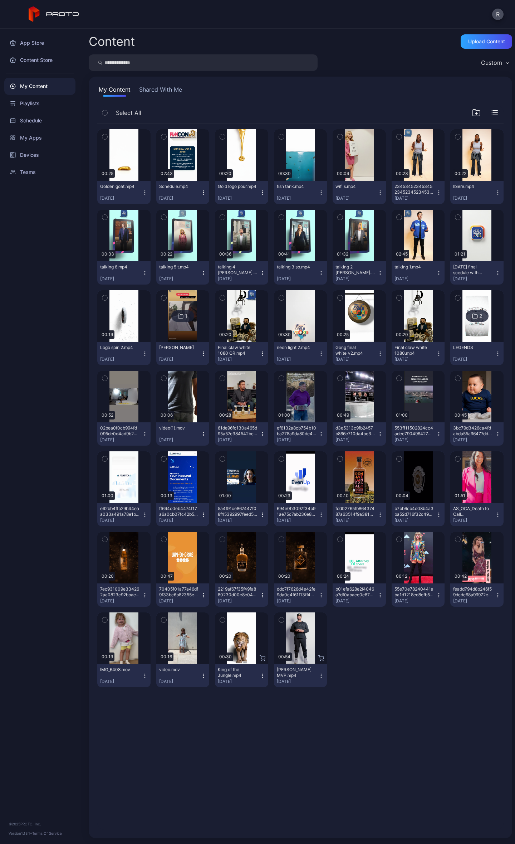 Image resolution: width=515 pixels, height=844 pixels. Describe the element at coordinates (297, 592) in the screenshot. I see `div: ddc7f7626d4e42fe9da0c4f61f13ff45.mov` at that location.